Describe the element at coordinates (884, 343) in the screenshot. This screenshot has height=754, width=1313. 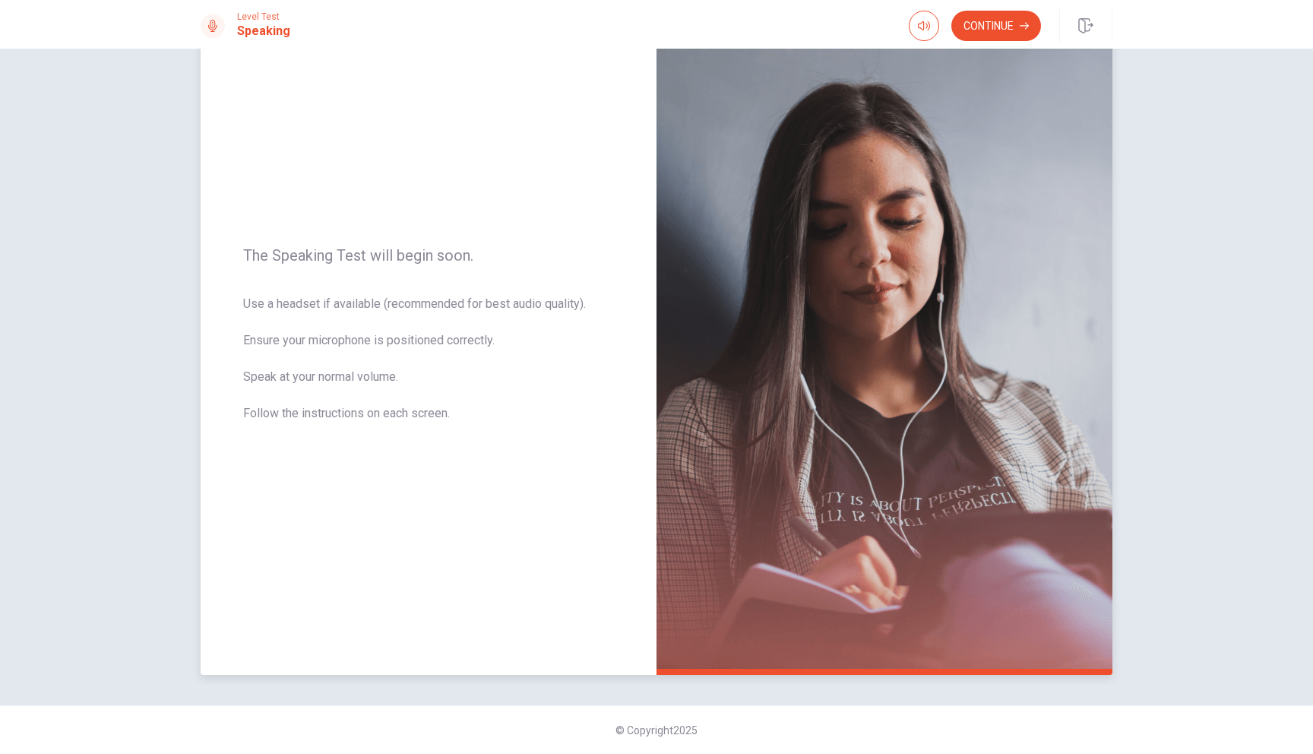
I see `img: speaking intro` at that location.